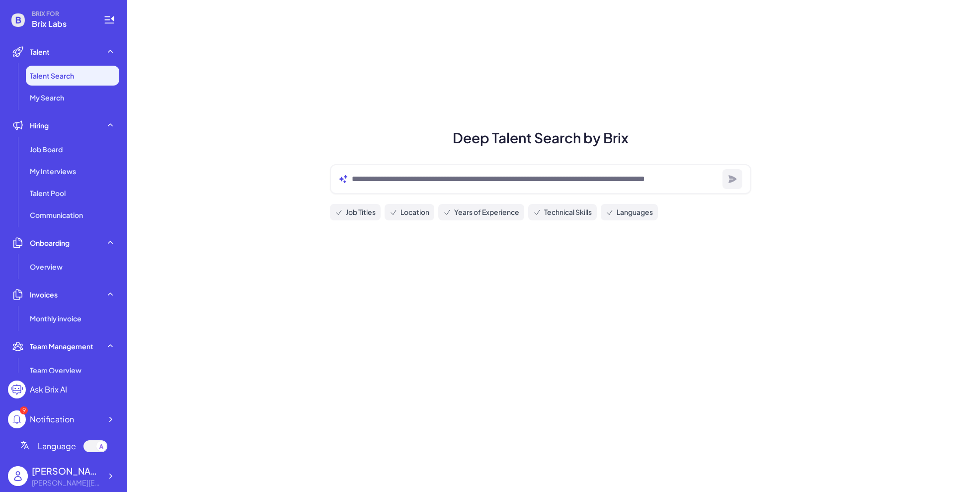 The image size is (954, 492). What do you see at coordinates (67, 470) in the screenshot?
I see `div: Shuwei Yang` at bounding box center [67, 470].